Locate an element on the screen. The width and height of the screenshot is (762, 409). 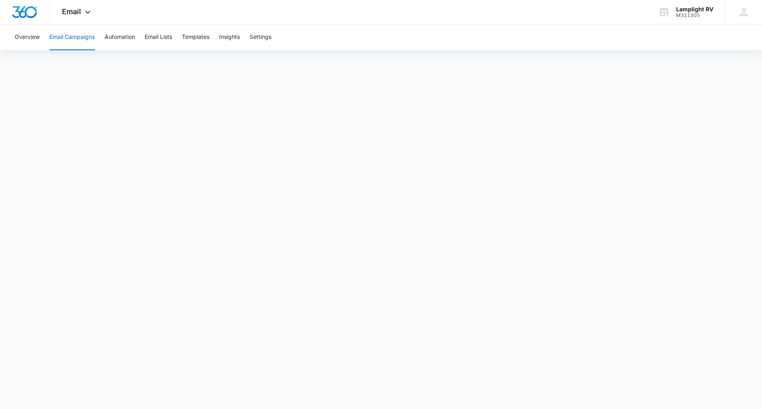
button: Automation is located at coordinates (120, 37).